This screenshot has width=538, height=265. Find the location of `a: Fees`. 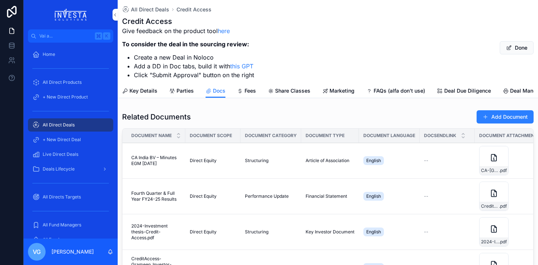

a: Fees is located at coordinates (246, 92).